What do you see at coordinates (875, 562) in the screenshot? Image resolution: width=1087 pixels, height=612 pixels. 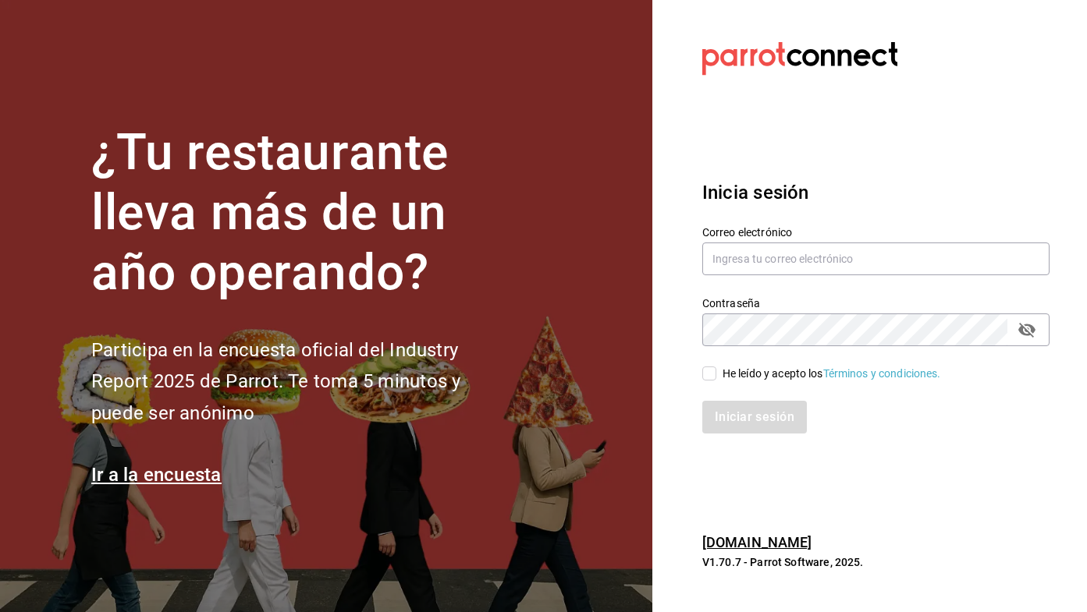 I see `p: V1.70.7 - Parrot Software, 2025.` at bounding box center [875, 562].